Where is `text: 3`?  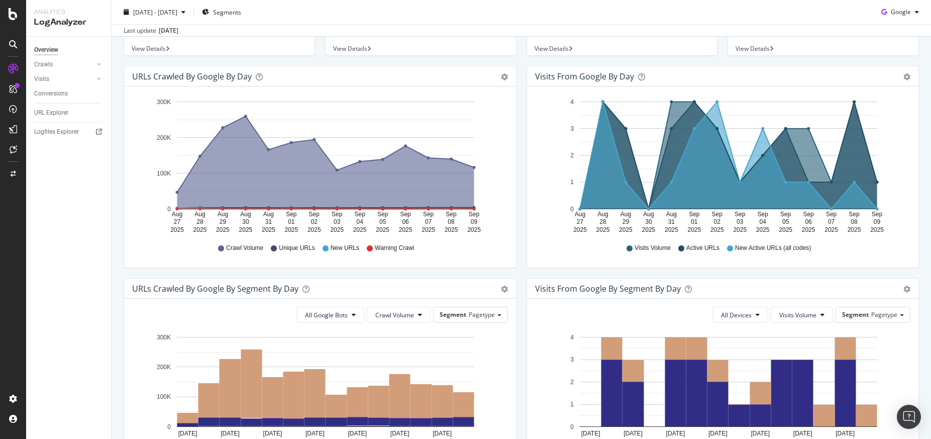
text: 3 is located at coordinates (572, 129).